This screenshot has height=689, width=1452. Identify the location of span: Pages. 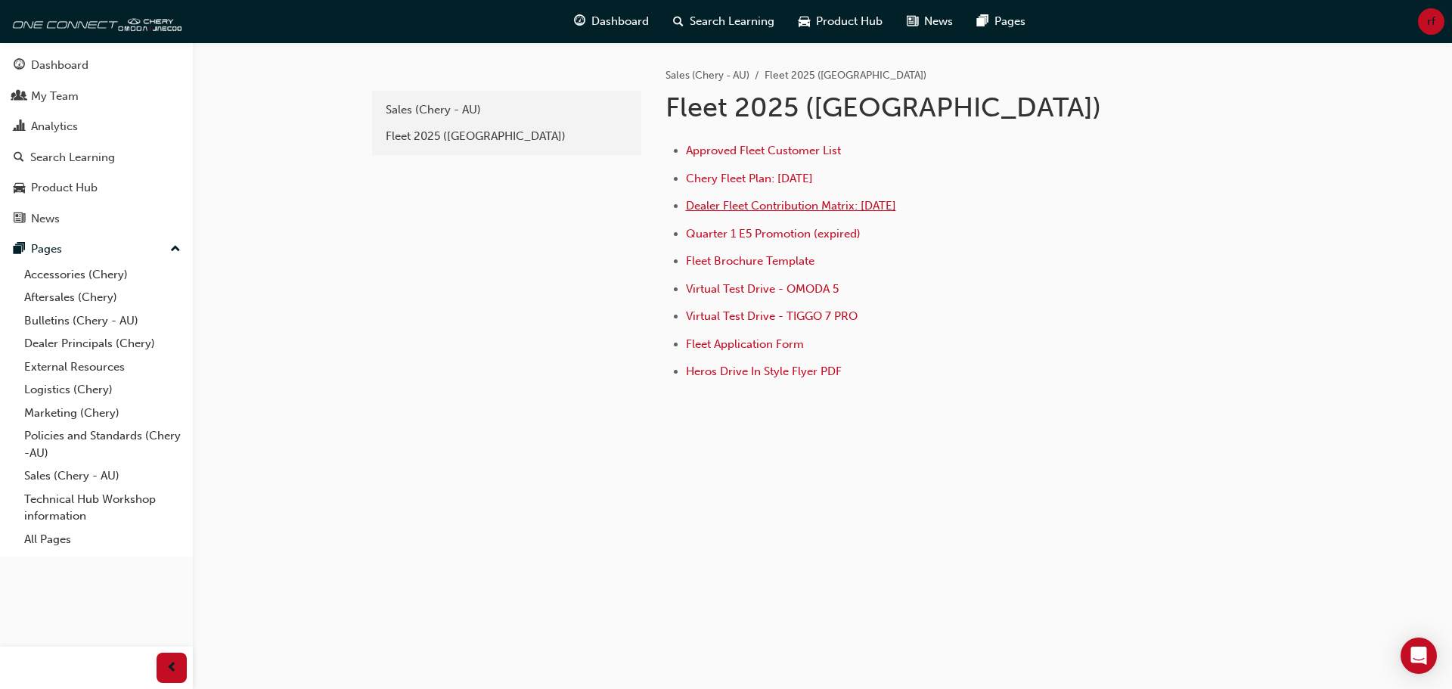
(1010, 21).